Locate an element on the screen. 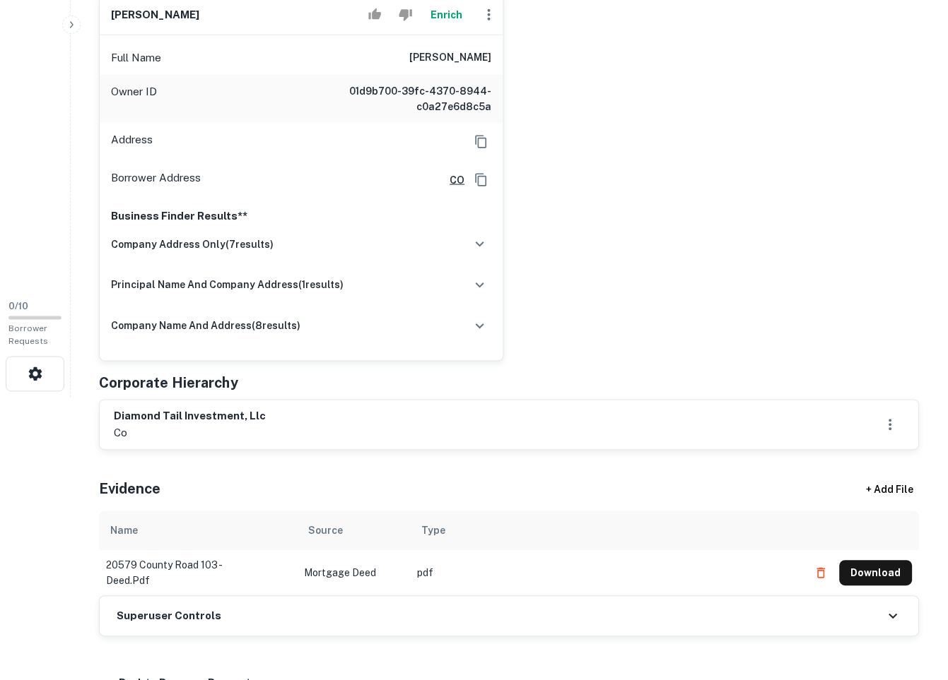 The image size is (948, 680). div: + Add File is located at coordinates (890, 490).